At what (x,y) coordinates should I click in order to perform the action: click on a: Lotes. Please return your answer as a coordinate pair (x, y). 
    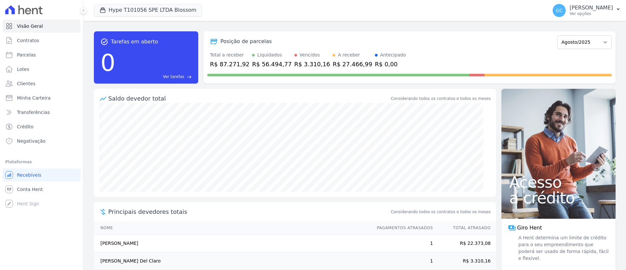
    Looking at the image, I should click on (41, 69).